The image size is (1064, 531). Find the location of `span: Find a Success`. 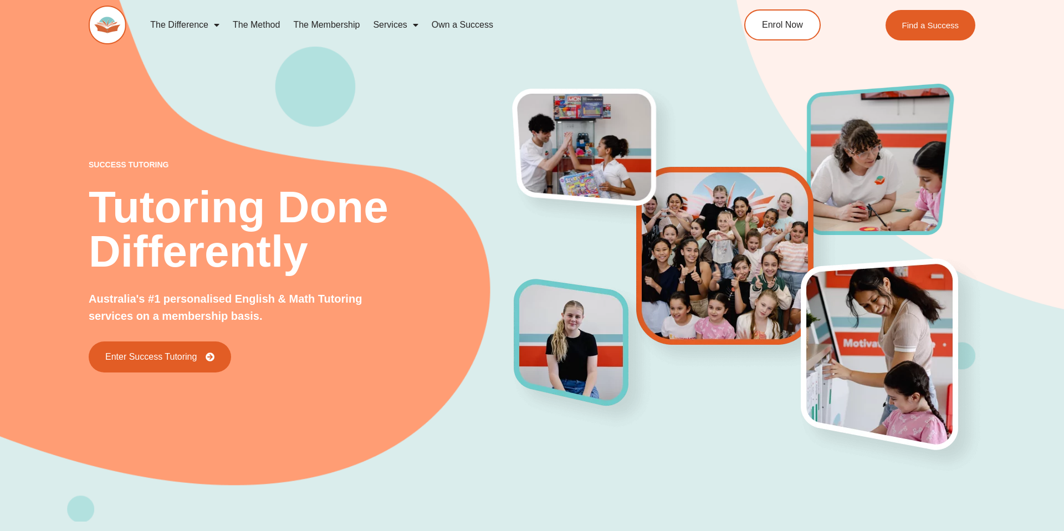

span: Find a Success is located at coordinates (930, 25).